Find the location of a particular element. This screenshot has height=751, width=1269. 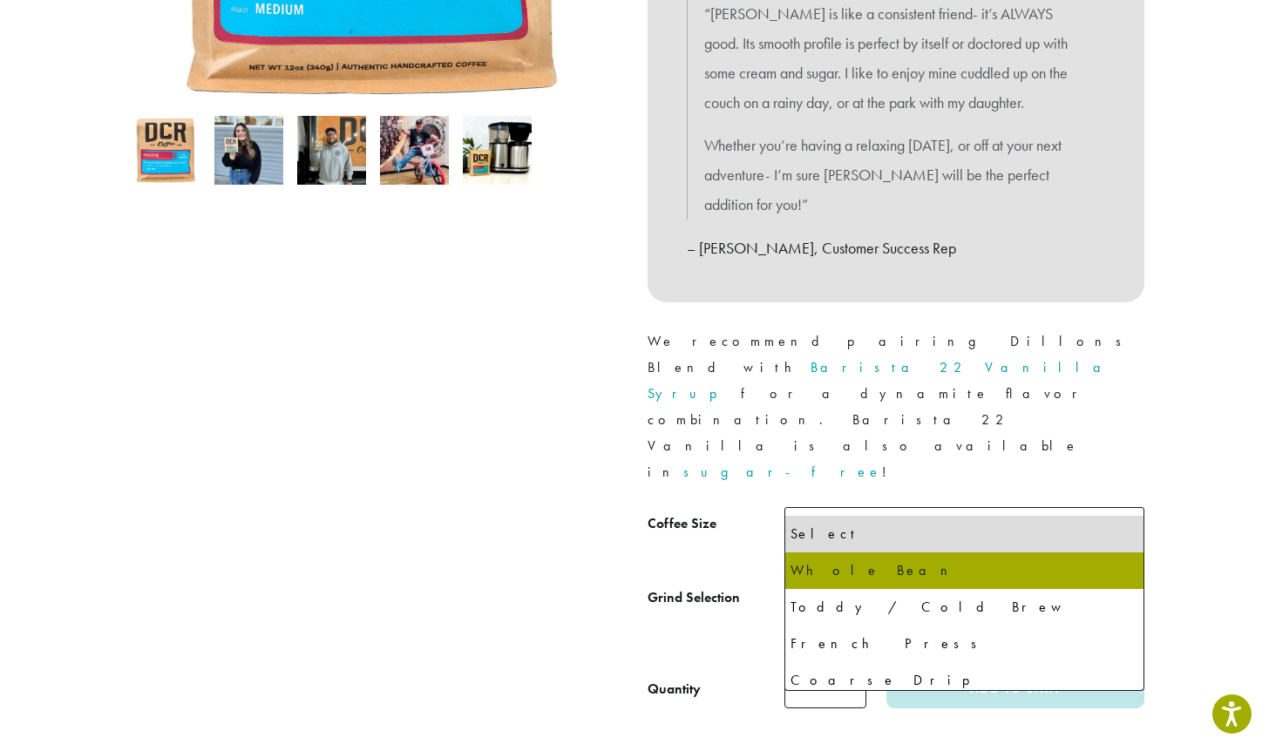

div: Coarse Drip is located at coordinates (964, 681).